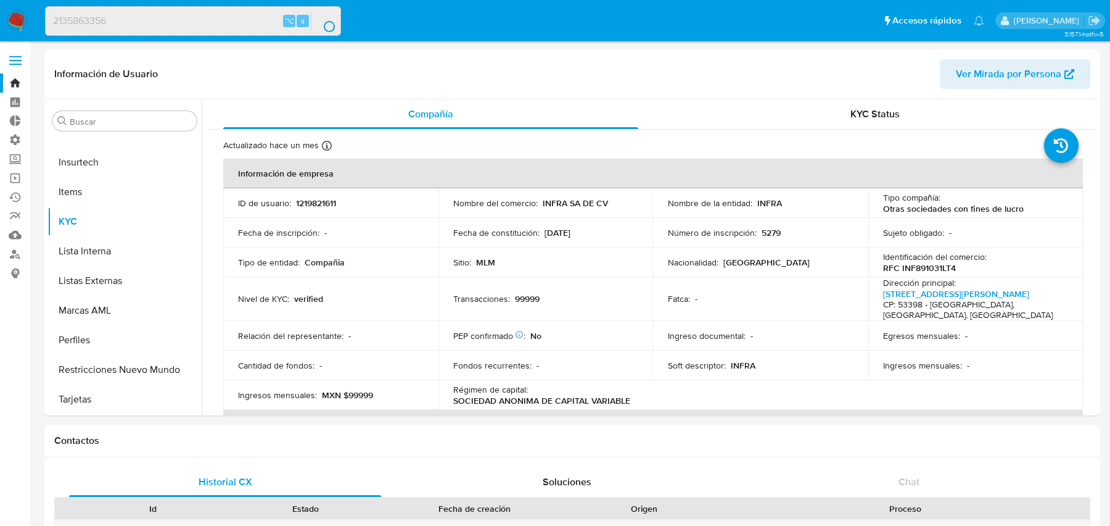 Image resolution: width=1110 pixels, height=526 pixels. What do you see at coordinates (920, 283) in the screenshot?
I see `p: Dirección principal :` at bounding box center [920, 283].